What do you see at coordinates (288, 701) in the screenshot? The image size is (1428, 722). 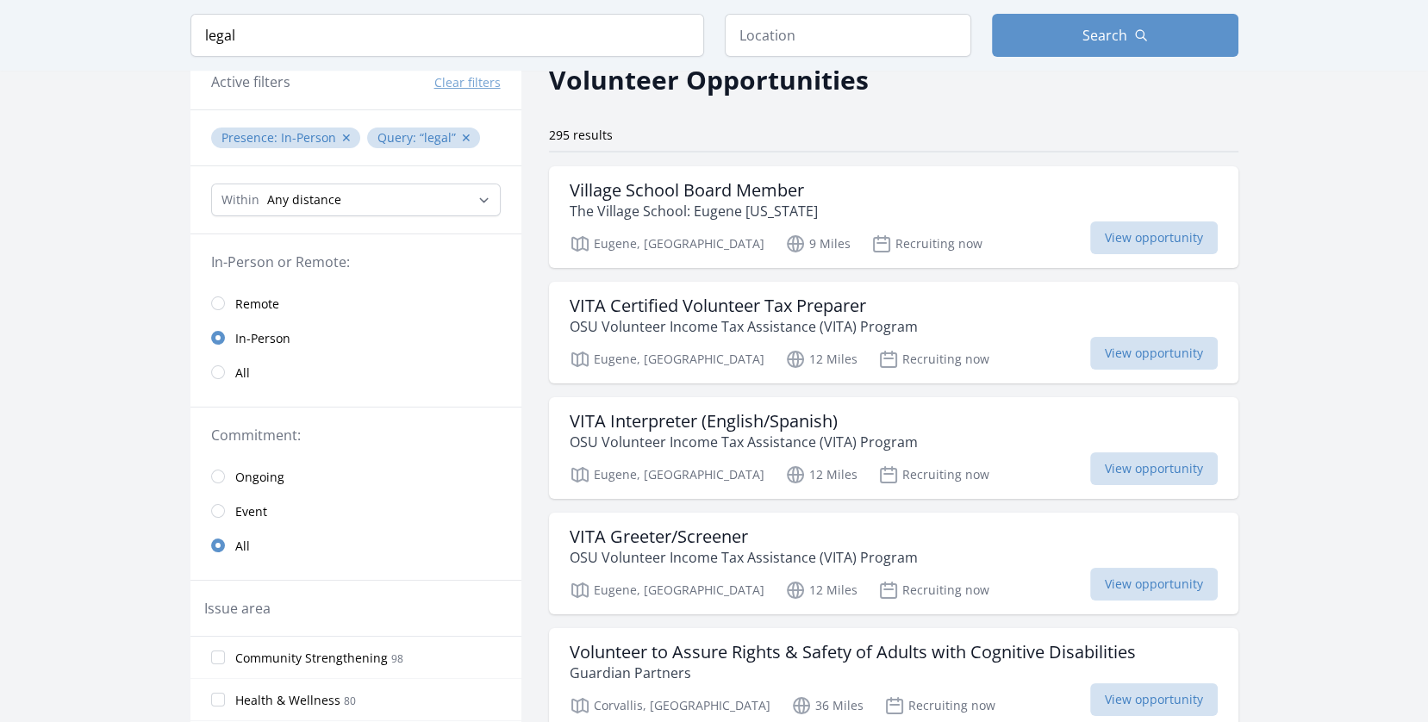 I see `span: Health & Wellness` at bounding box center [288, 701].